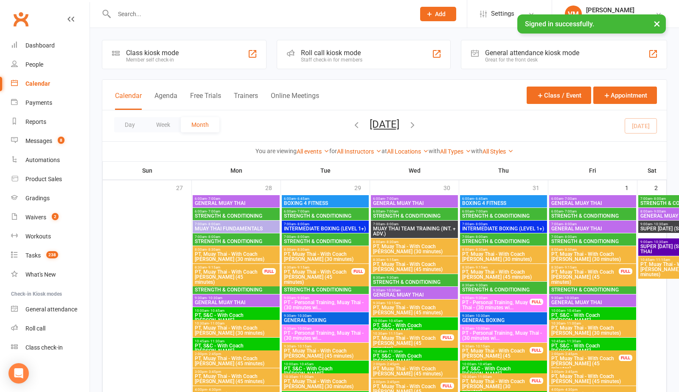  I want to click on button: Calendar, so click(128, 101).